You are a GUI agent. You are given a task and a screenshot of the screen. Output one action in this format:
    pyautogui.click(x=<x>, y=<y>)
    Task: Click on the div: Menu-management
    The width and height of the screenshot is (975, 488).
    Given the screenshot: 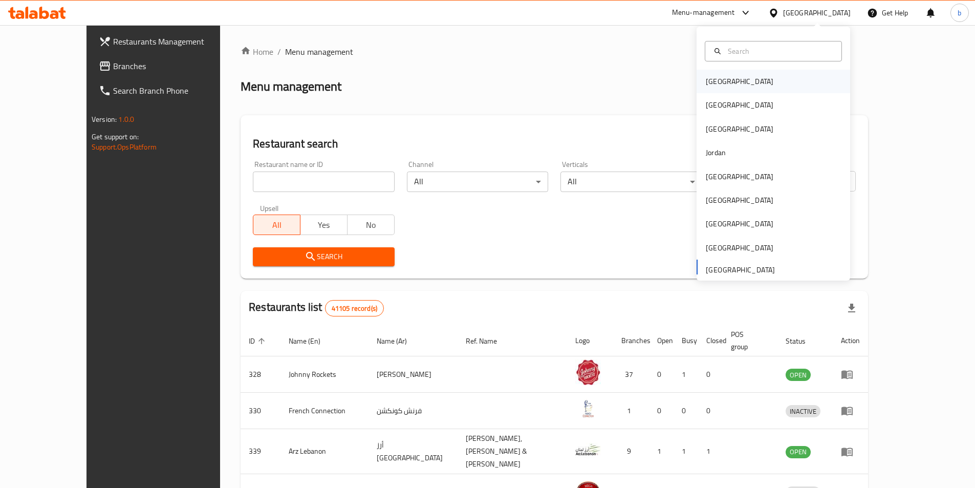 What is the action you would take?
    pyautogui.click(x=703, y=13)
    